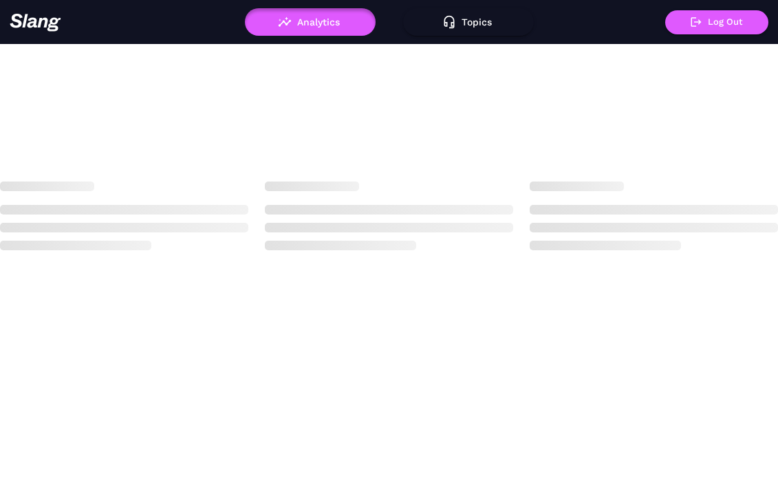 This screenshot has height=482, width=778. Describe the element at coordinates (35, 22) in the screenshot. I see `img: 623511267c55cb56e2f2a487_logo2.png` at that location.